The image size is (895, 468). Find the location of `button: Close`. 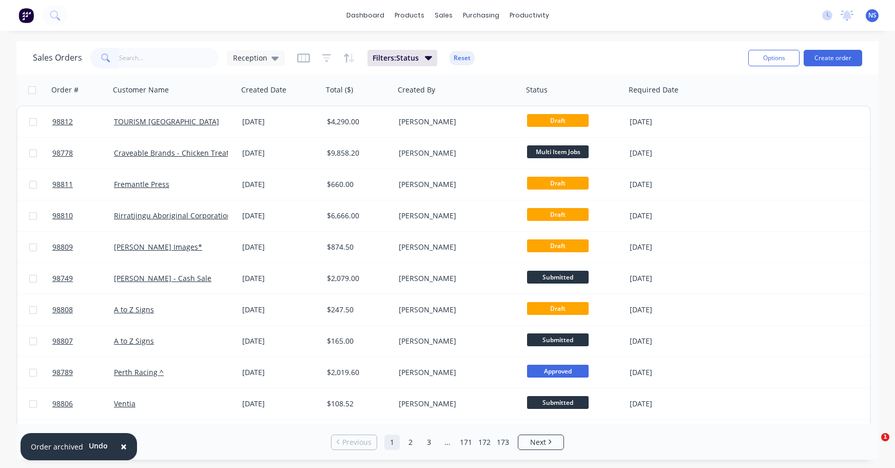

button: Close is located at coordinates (124, 447).